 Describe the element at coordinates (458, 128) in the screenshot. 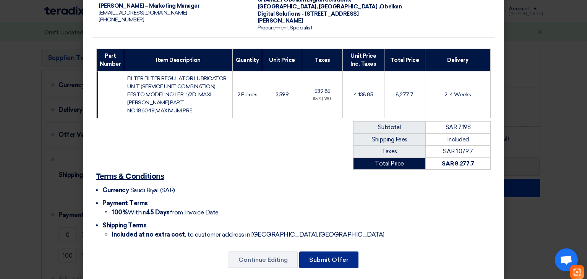

I see `td: SAR 7,198` at that location.